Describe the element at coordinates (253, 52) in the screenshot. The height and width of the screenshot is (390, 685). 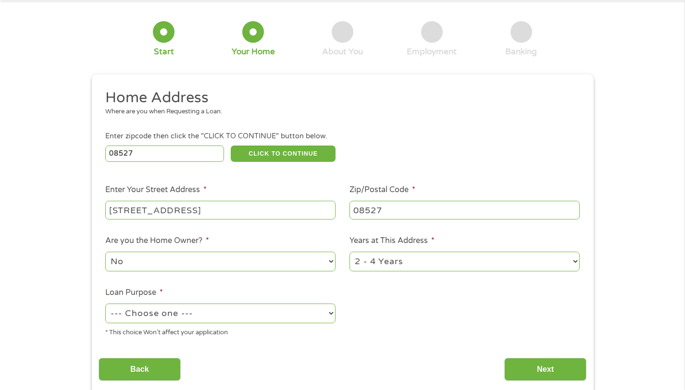
I see `div: Your Home` at that location.